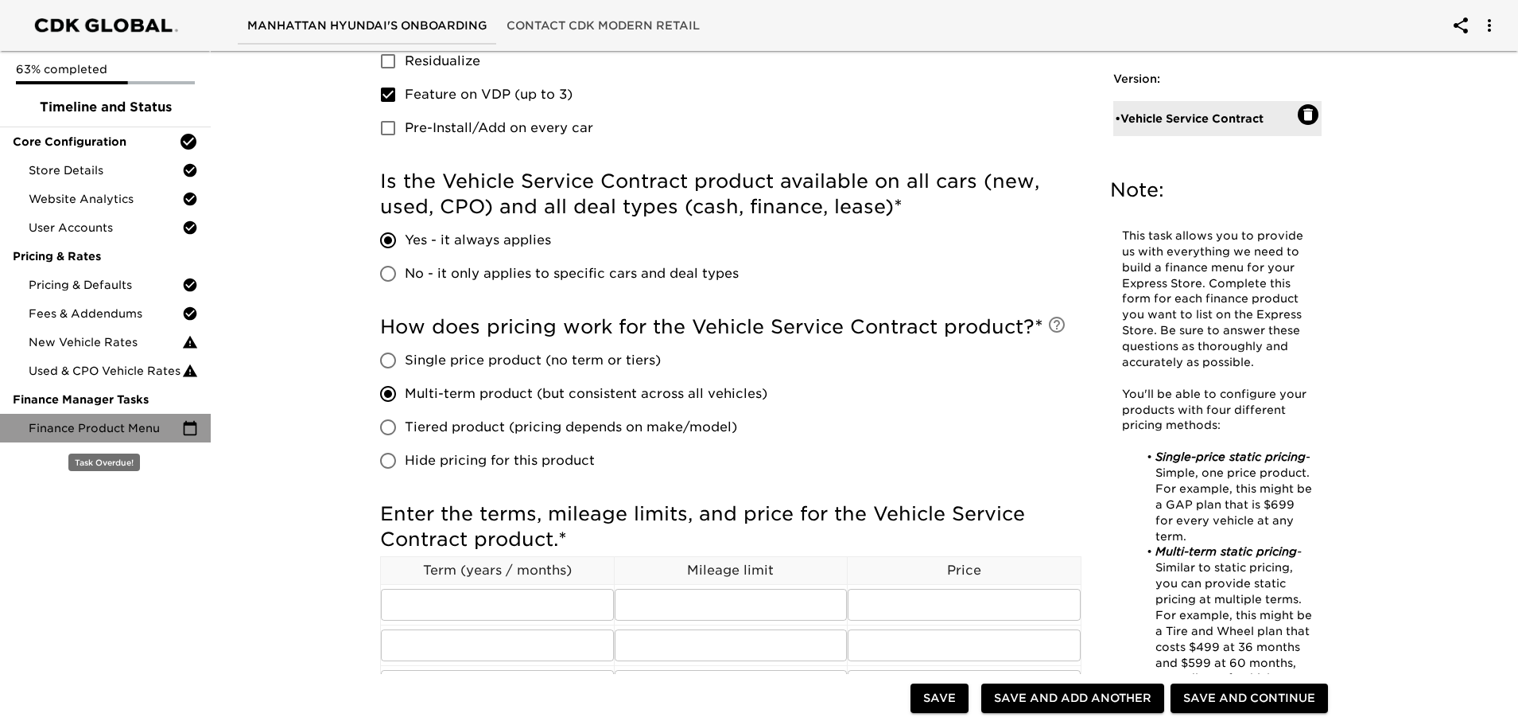  Describe the element at coordinates (571, 427) in the screenshot. I see `span: Tiered product (pricing depends on make/model)` at that location.